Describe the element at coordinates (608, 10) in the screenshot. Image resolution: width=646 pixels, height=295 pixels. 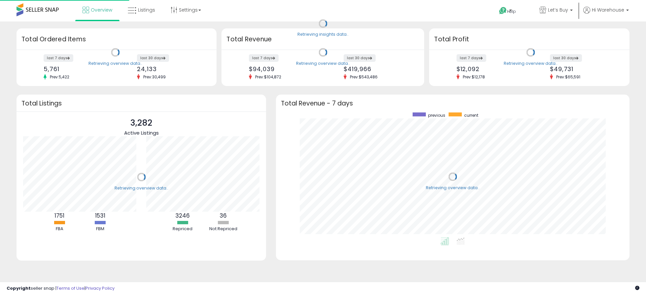
I see `span: Hi Warehouse` at that location.